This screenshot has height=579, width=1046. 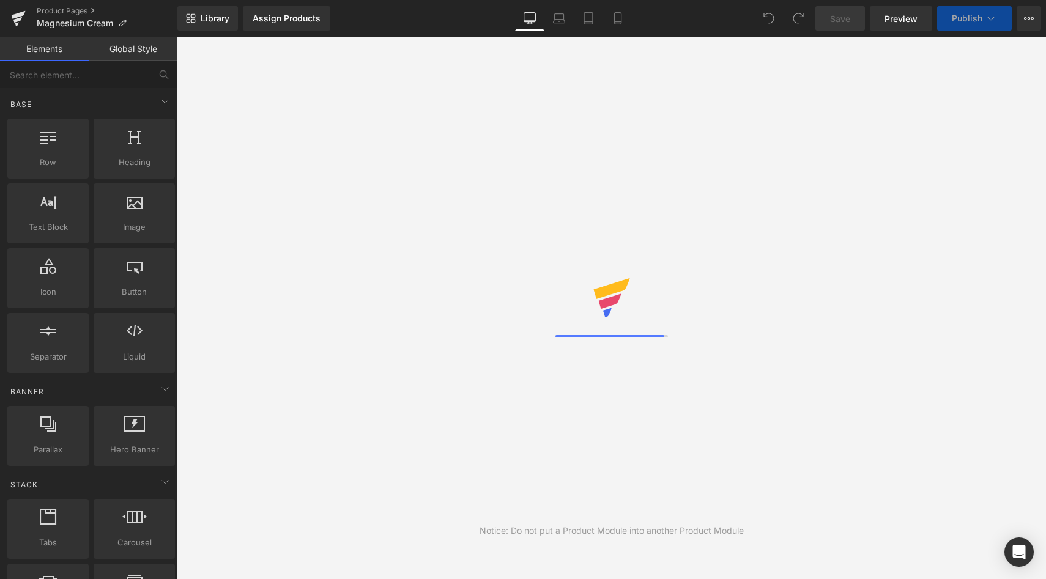 I want to click on span: Magnesium Cream, so click(x=75, y=23).